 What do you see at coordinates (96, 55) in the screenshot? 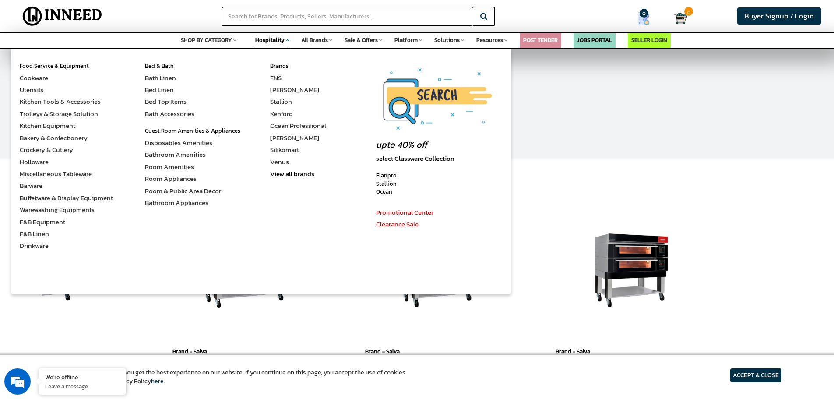
I see `div: Leave a message` at bounding box center [96, 55].